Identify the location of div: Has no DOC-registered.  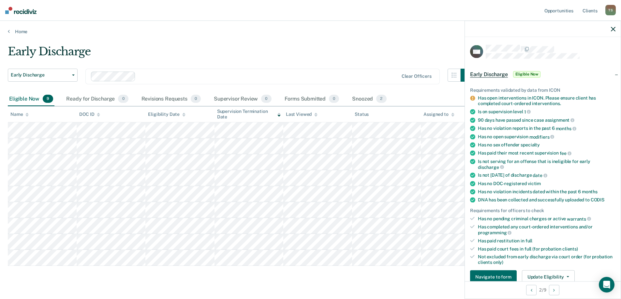
(546, 184).